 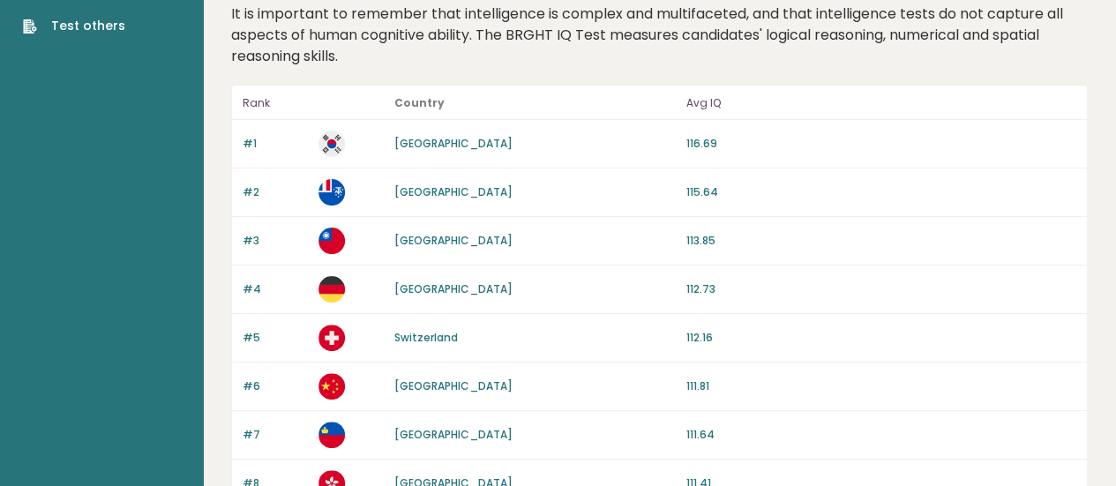 What do you see at coordinates (332, 192) in the screenshot?
I see `img: tf.svg` at bounding box center [332, 192].